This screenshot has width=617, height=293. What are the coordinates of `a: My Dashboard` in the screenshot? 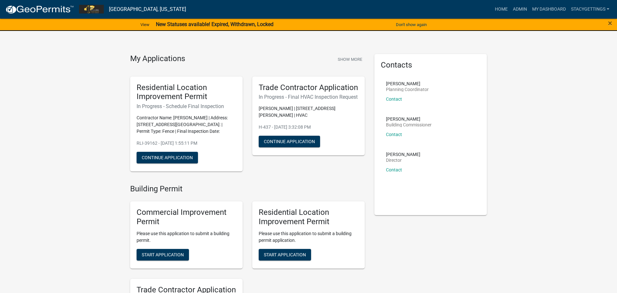 It's located at (548, 9).